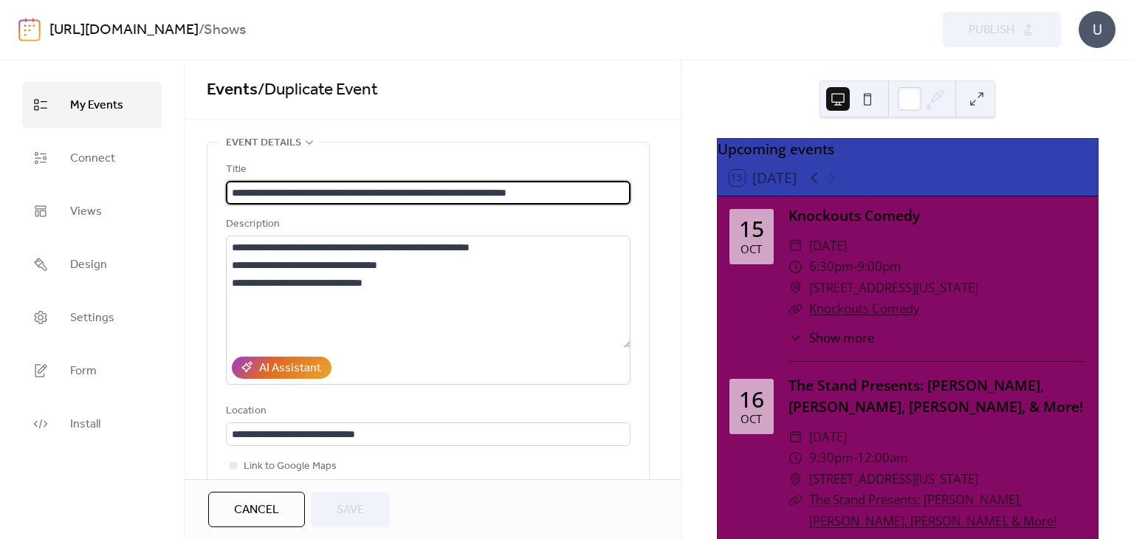 This screenshot has width=1134, height=539. Describe the element at coordinates (92, 105) in the screenshot. I see `a: My Events` at that location.